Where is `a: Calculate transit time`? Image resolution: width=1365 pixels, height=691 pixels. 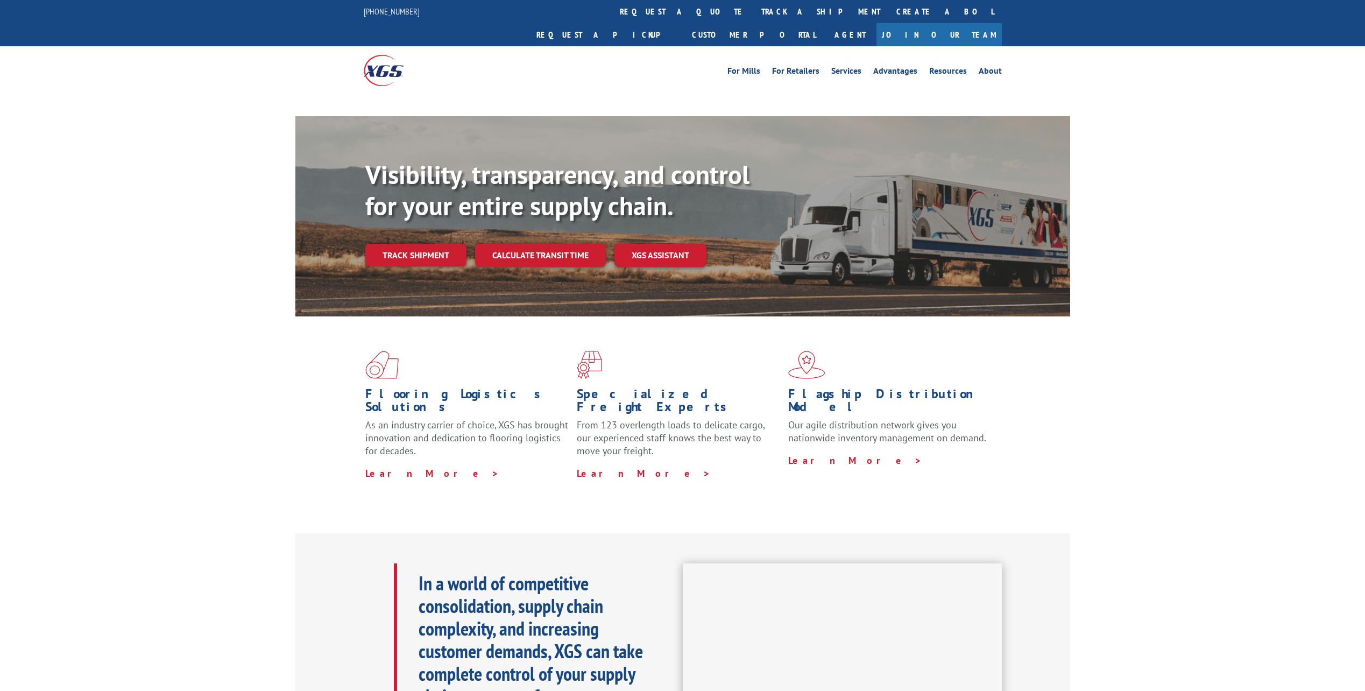 a: Calculate transit time is located at coordinates (540, 255).